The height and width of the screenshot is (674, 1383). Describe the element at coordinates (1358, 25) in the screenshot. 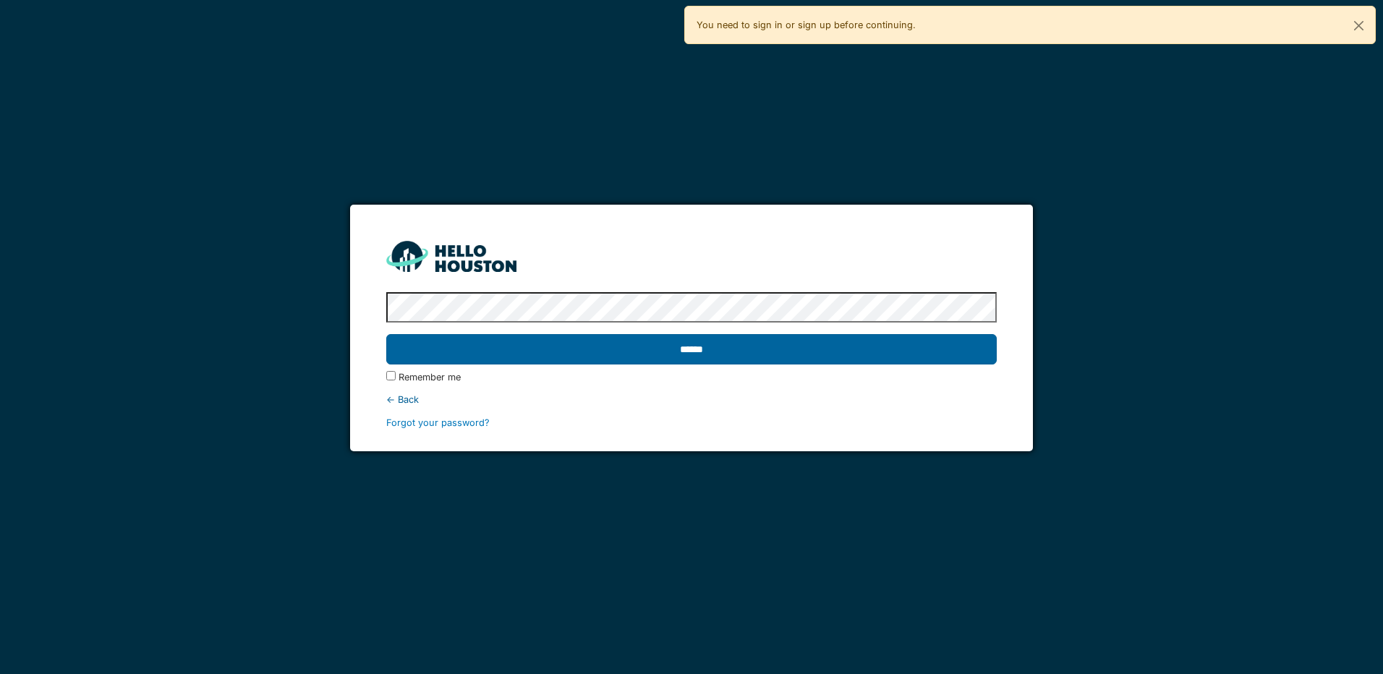

I see `button: Close` at that location.